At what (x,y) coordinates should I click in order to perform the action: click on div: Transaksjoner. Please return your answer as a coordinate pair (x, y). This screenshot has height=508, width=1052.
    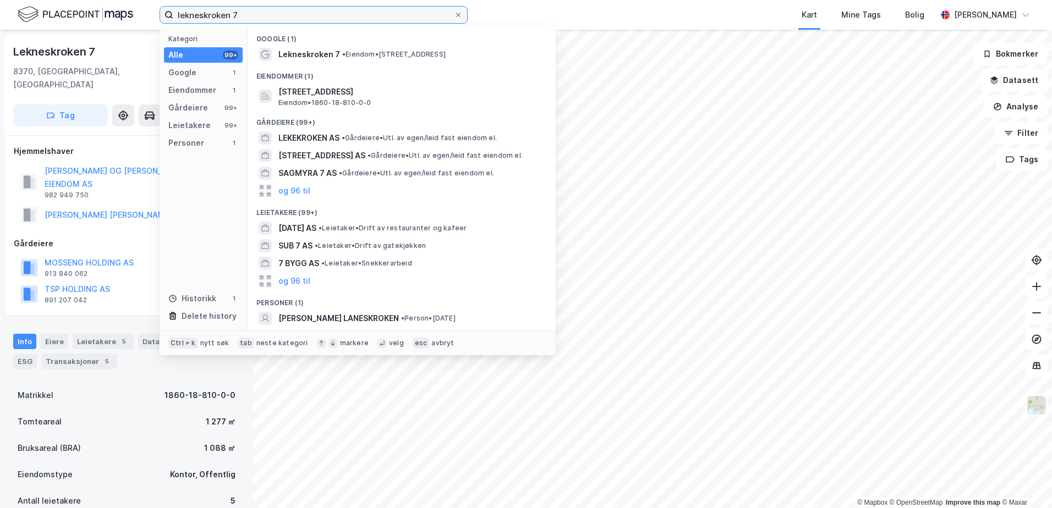
    Looking at the image, I should click on (79, 362).